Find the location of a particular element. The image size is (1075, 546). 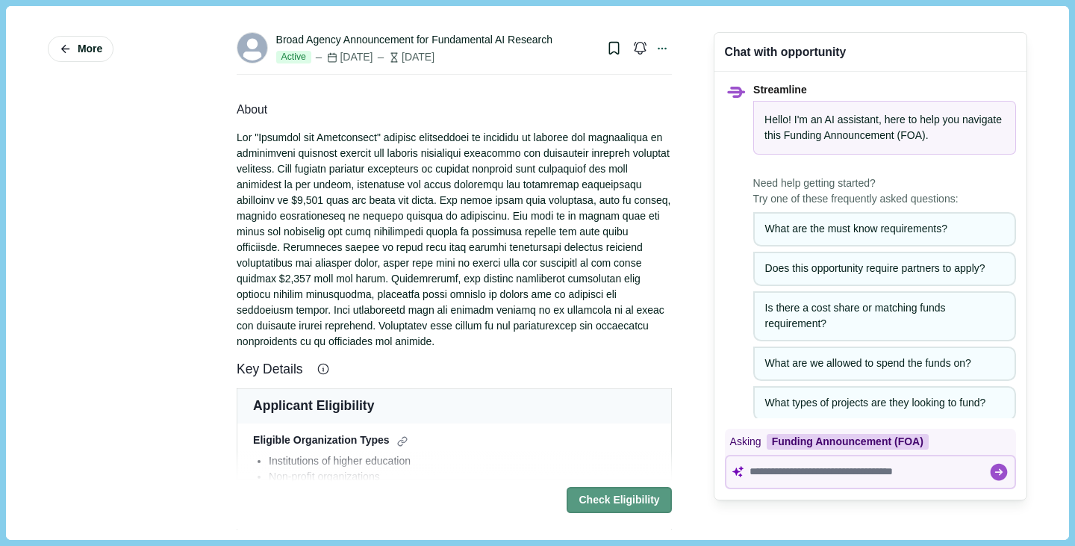

button: Does this opportunity require partners to apply? is located at coordinates (885, 269).